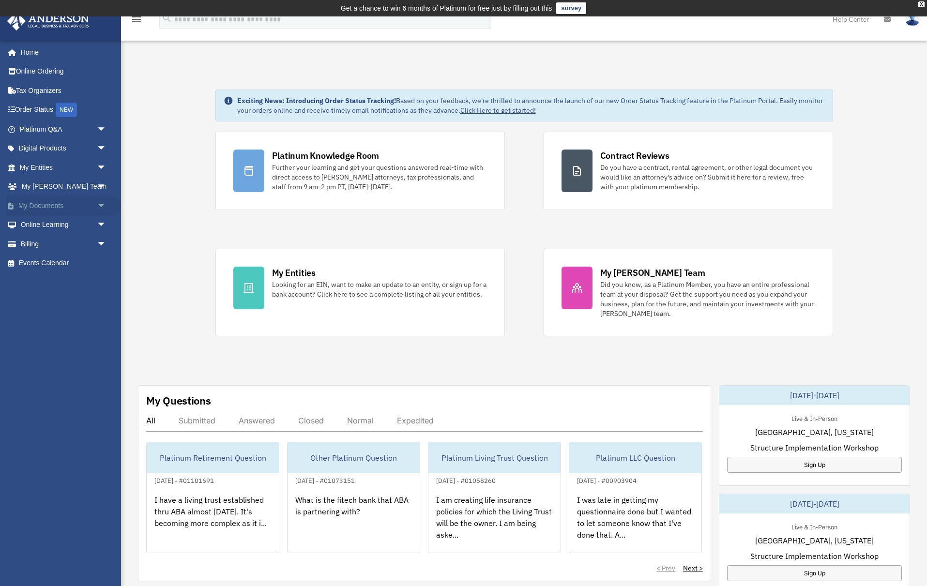 This screenshot has width=927, height=586. What do you see at coordinates (137, 21) in the screenshot?
I see `a: menu` at bounding box center [137, 21].